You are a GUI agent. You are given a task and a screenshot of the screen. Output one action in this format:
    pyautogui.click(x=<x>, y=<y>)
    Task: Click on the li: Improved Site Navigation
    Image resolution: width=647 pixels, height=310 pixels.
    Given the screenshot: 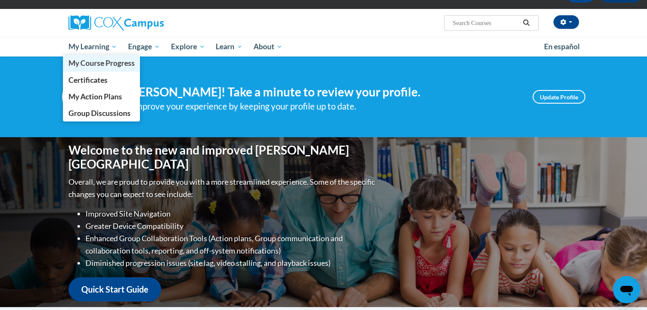 What is the action you would take?
    pyautogui.click(x=231, y=214)
    